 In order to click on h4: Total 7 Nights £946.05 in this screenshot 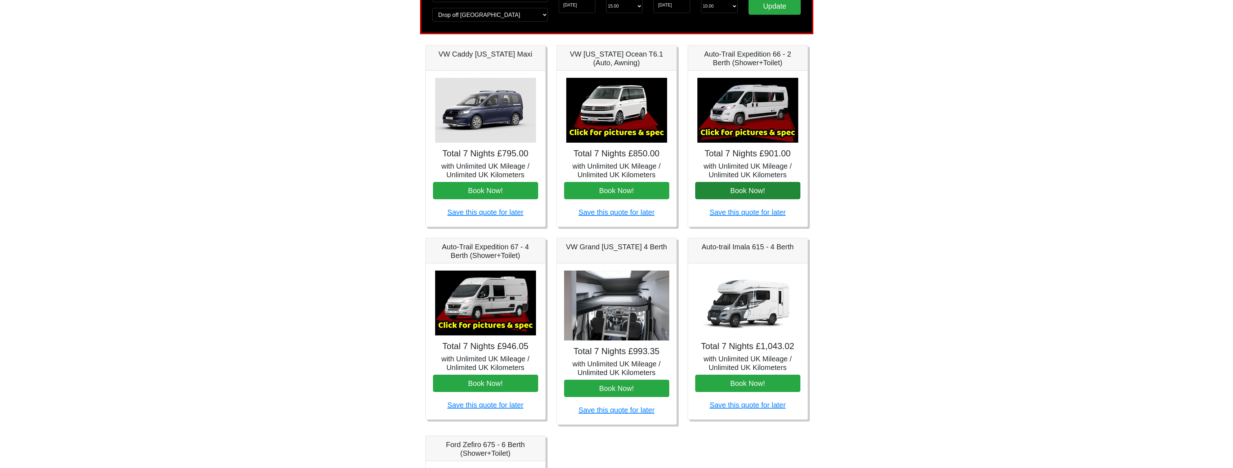, I will do `click(486, 346)`.